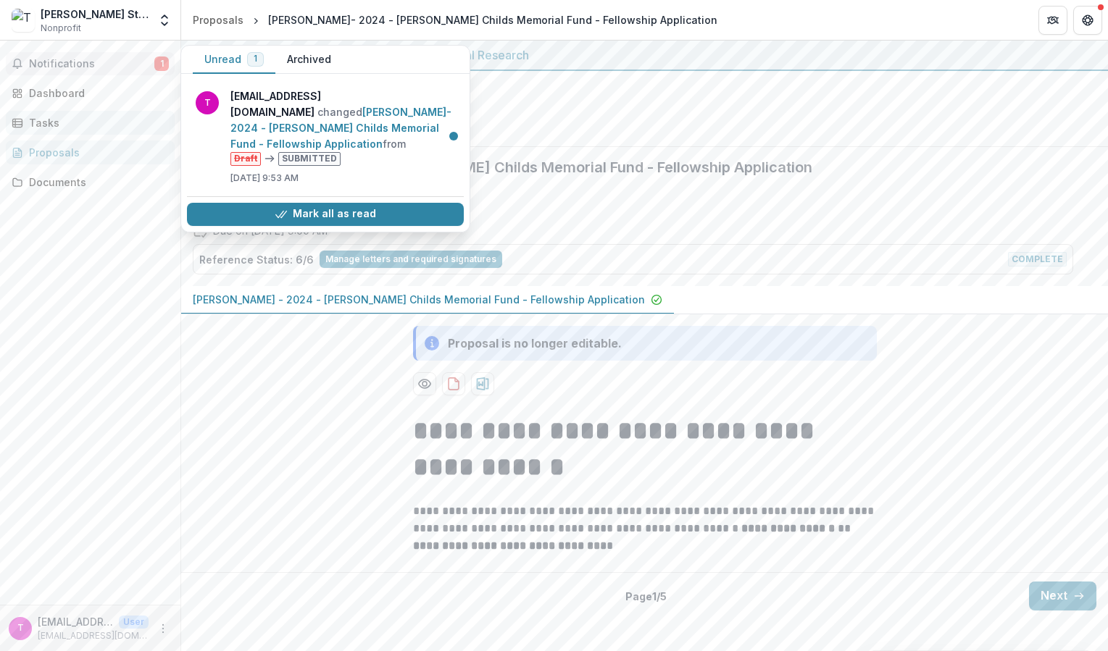 This screenshot has width=1108, height=651. I want to click on div: Tasks, so click(96, 122).